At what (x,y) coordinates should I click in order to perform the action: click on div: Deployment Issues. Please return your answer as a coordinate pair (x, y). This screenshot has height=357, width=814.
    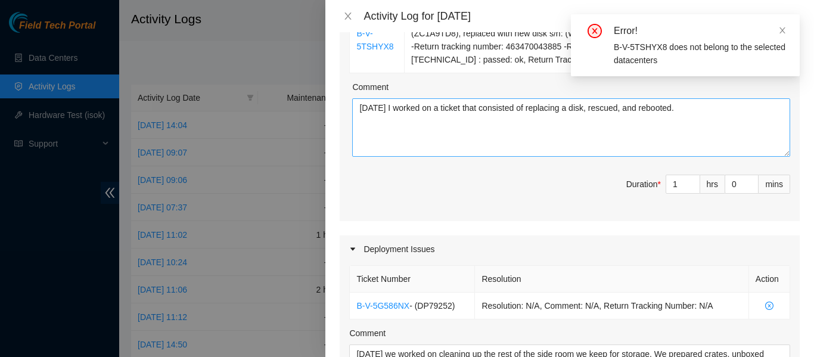
    Looking at the image, I should click on (570, 249).